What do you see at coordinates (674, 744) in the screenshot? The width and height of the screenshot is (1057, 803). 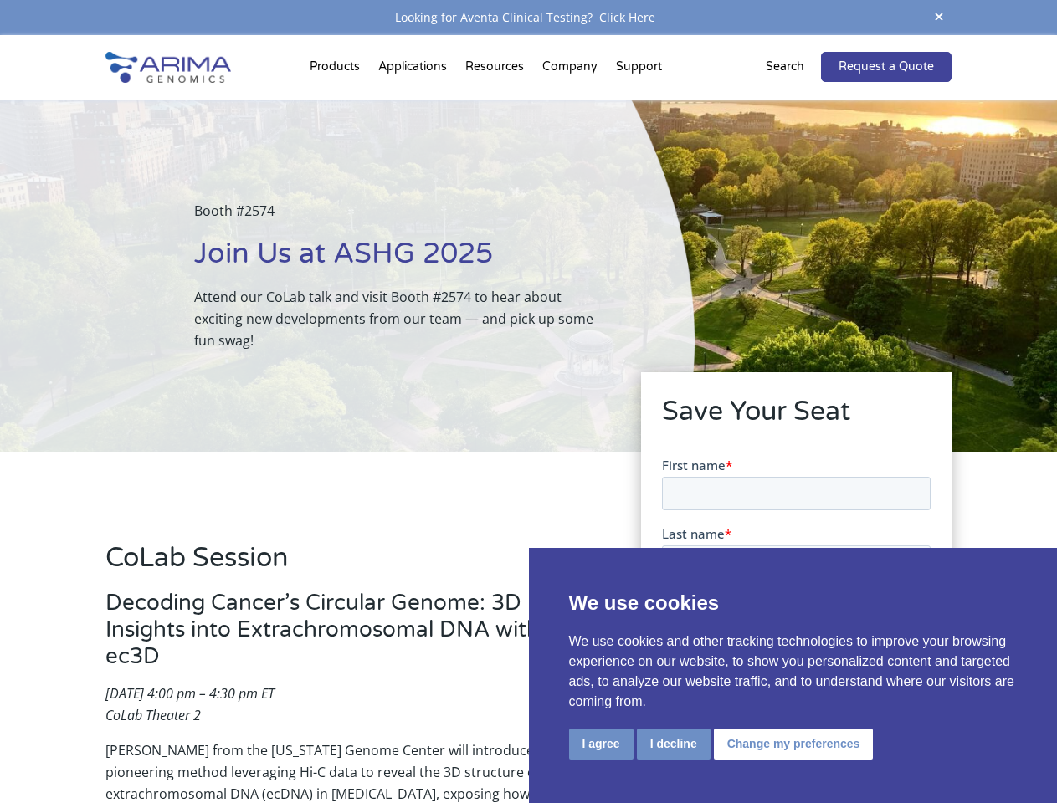 I see `button: I decline` at bounding box center [674, 744].